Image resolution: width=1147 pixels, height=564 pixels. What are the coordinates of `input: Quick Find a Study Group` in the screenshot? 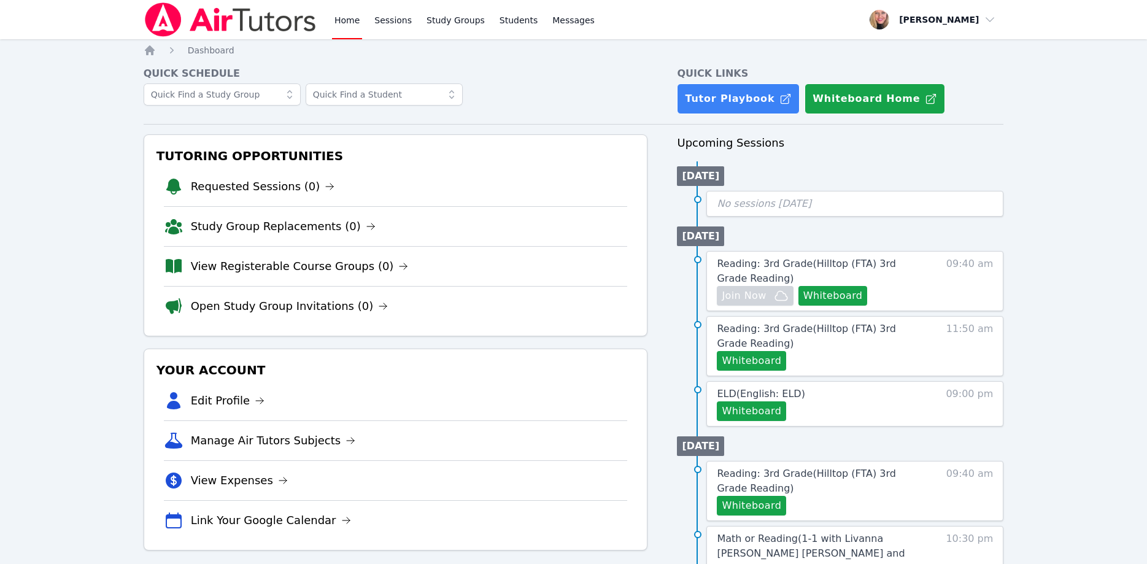 It's located at (222, 95).